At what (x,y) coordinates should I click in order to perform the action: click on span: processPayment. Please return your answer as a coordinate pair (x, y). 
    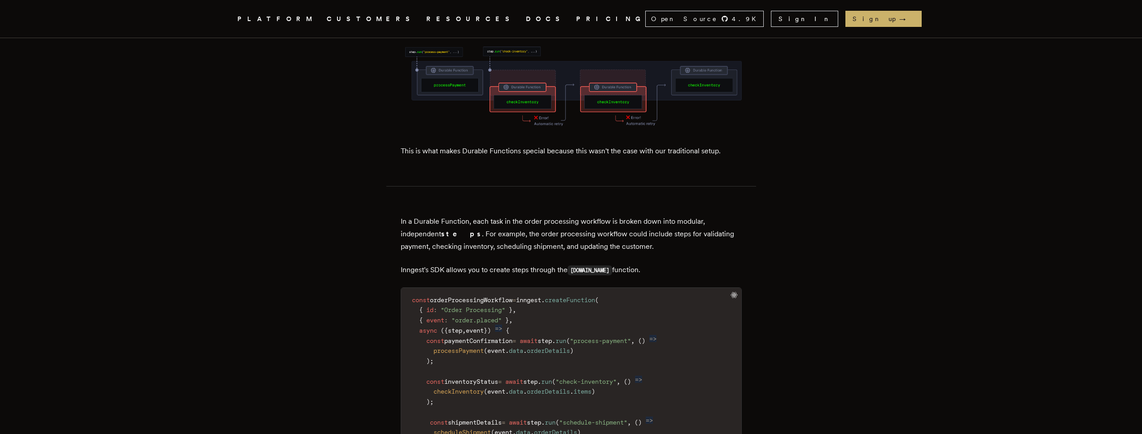
    Looking at the image, I should click on (459, 351).